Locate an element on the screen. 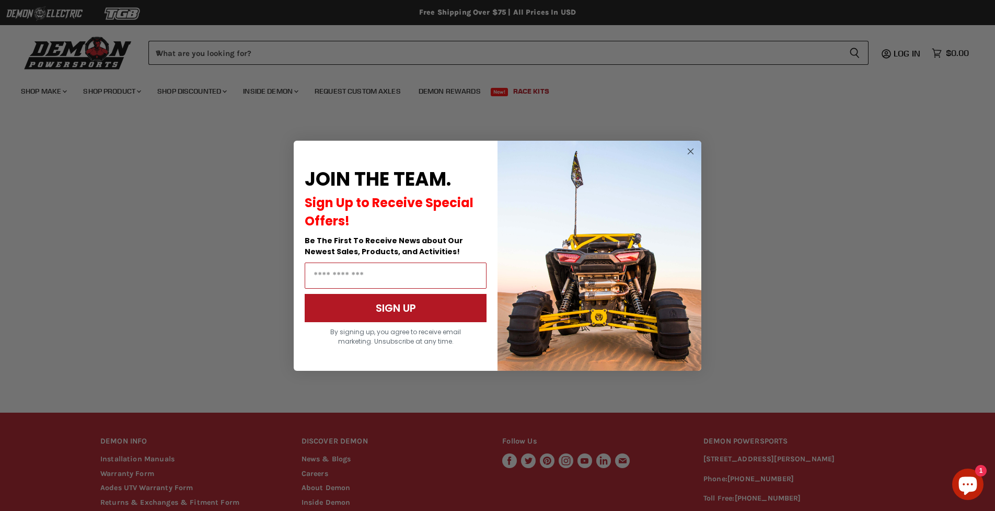  span: JOIN THE TEAM. is located at coordinates (378, 179).